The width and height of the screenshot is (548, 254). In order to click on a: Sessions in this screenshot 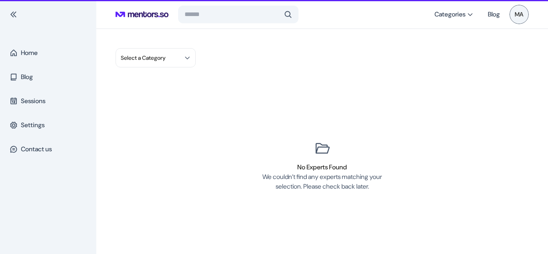, I will do `click(48, 101)`.